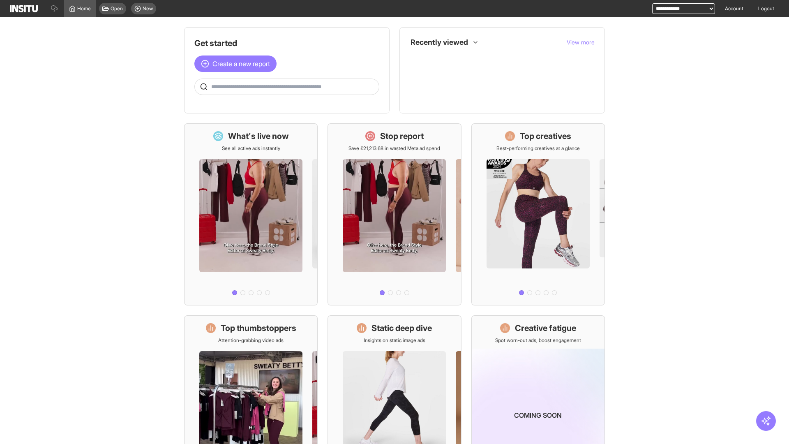  Describe the element at coordinates (401, 328) in the screenshot. I see `h1: Static deep dive` at that location.